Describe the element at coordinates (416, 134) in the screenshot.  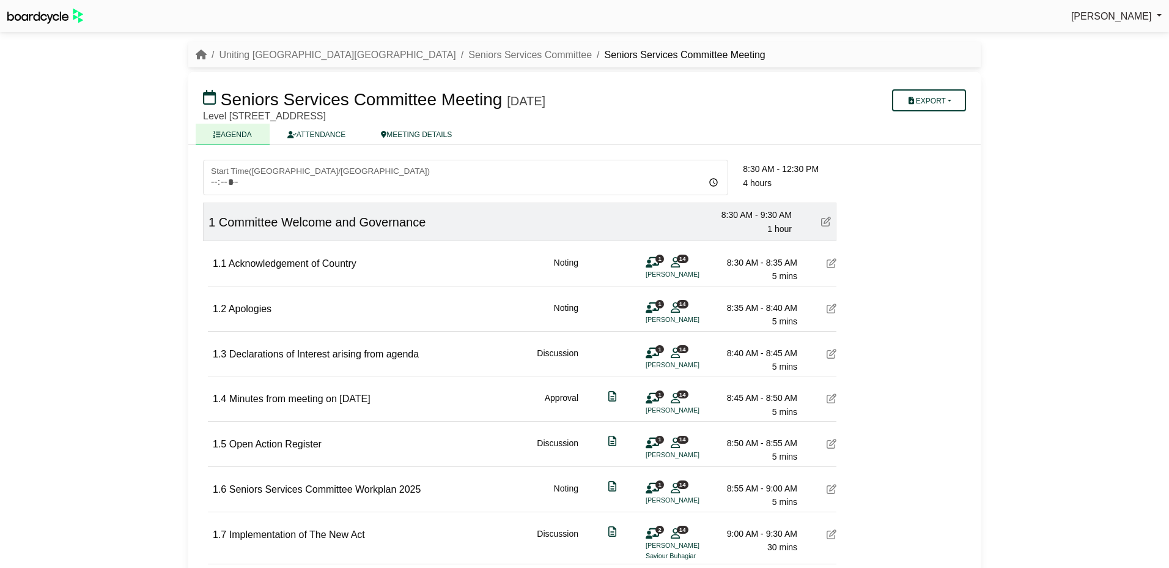
I see `a: MEETING DETAILS` at that location.